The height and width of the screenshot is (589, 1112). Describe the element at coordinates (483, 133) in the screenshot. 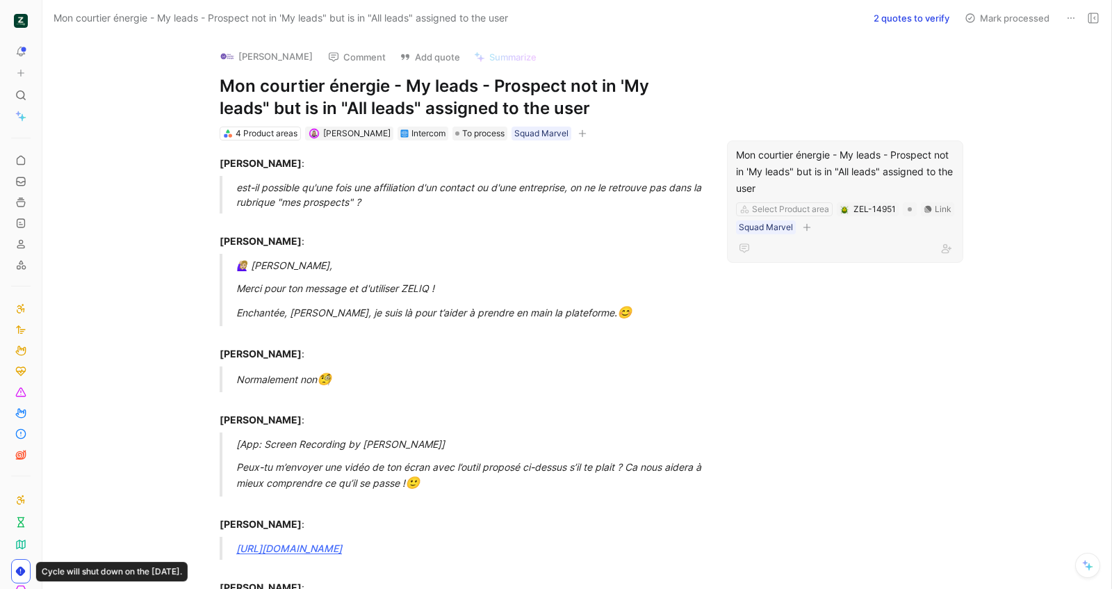

I see `span: To process` at that location.